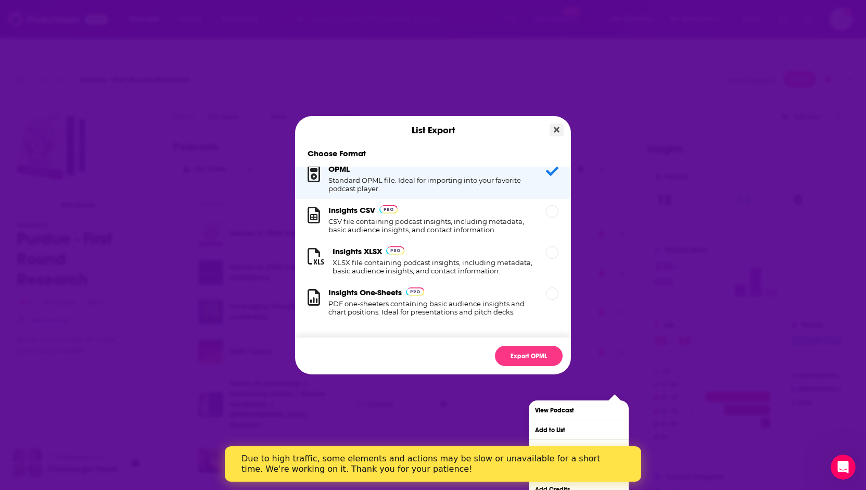 This screenshot has width=866, height=490. What do you see at coordinates (431, 225) in the screenshot?
I see `h1: CSV file containing podcast insights, including metadata, basic audience insights, and contact in...` at bounding box center [431, 225].